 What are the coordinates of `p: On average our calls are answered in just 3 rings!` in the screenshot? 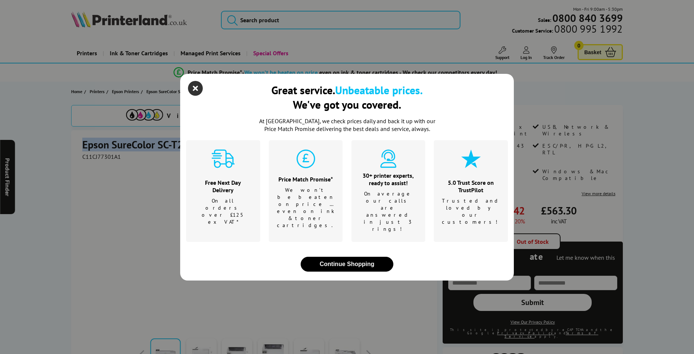 It's located at (388, 211).